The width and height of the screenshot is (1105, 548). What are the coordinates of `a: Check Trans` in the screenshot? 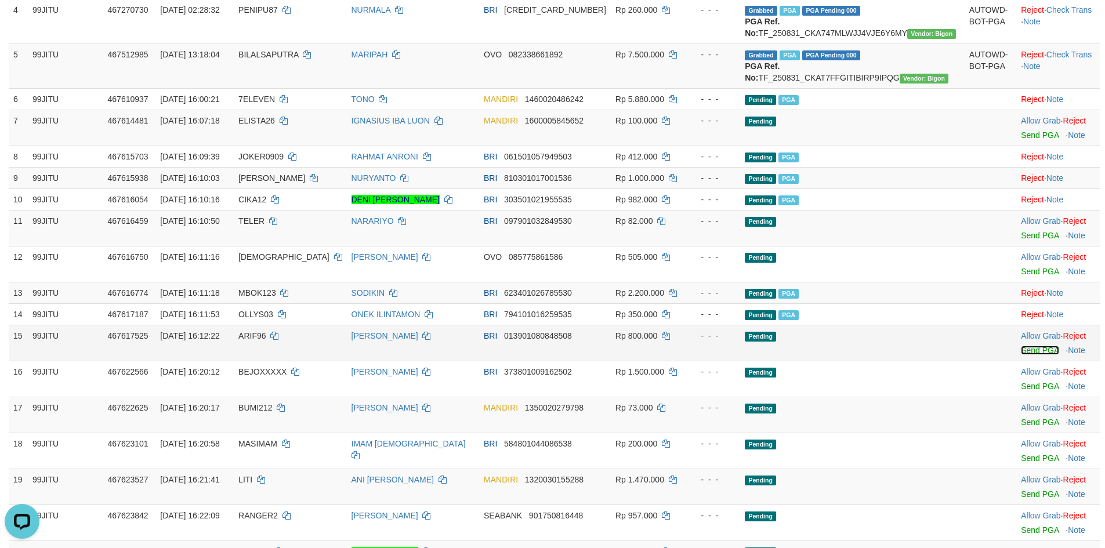 It's located at (1069, 10).